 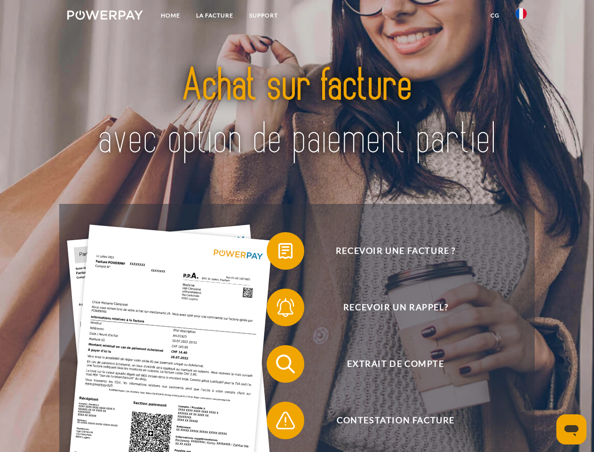 I want to click on a: CG, so click(x=495, y=16).